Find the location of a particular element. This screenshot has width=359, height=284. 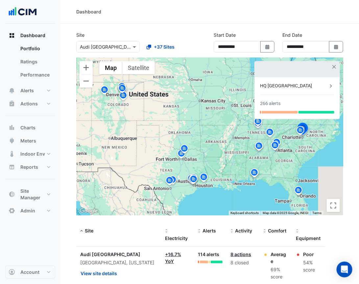

button: Zoom in is located at coordinates (86, 68).